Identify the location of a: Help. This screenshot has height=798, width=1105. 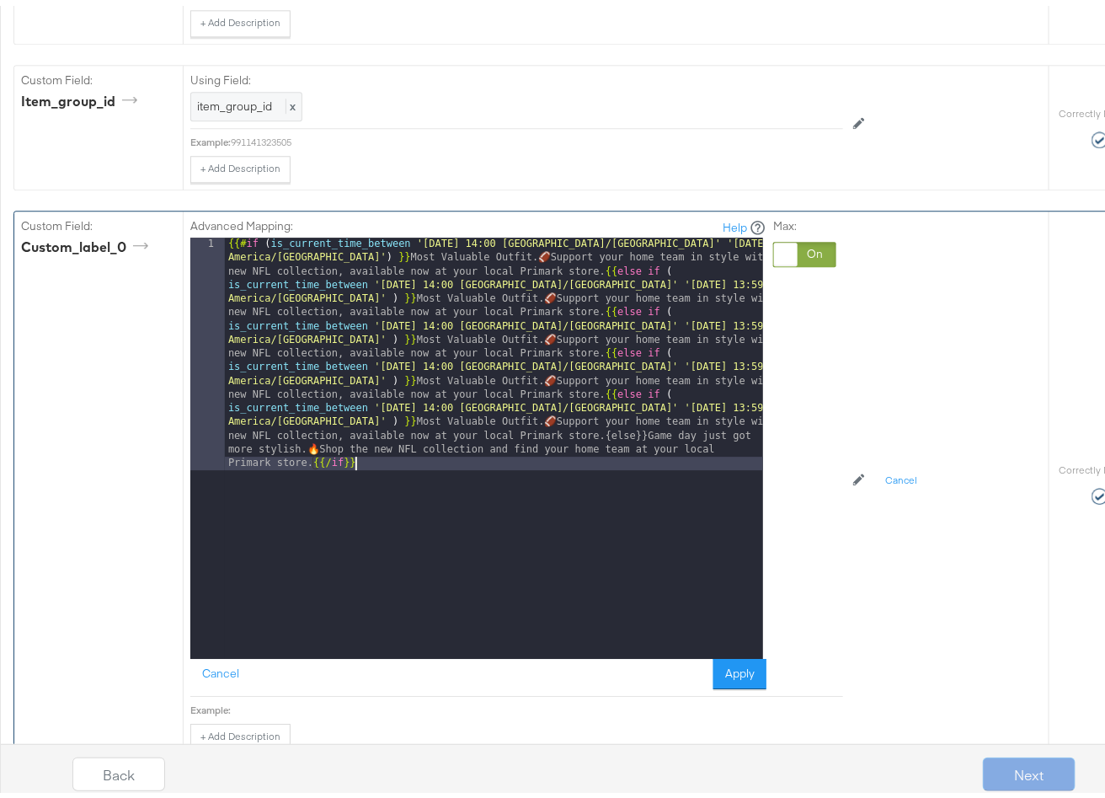
(735, 222).